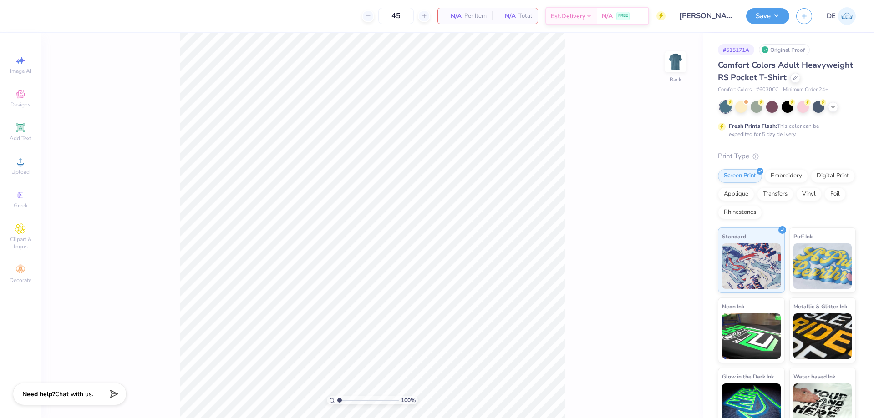 This screenshot has width=874, height=418. Describe the element at coordinates (733, 306) in the screenshot. I see `span: Neon Ink` at that location.